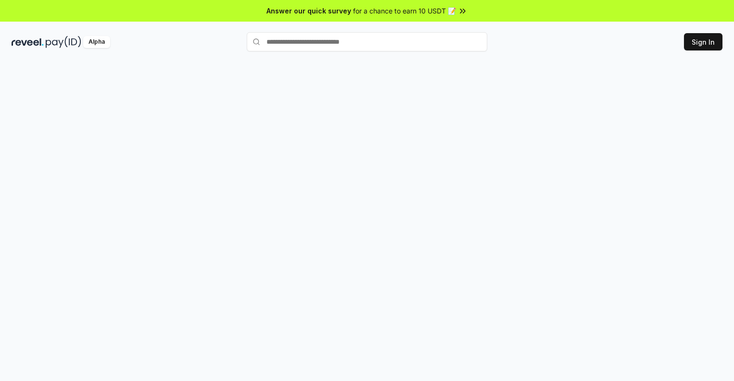  What do you see at coordinates (27, 42) in the screenshot?
I see `img: reveel_dark` at bounding box center [27, 42].